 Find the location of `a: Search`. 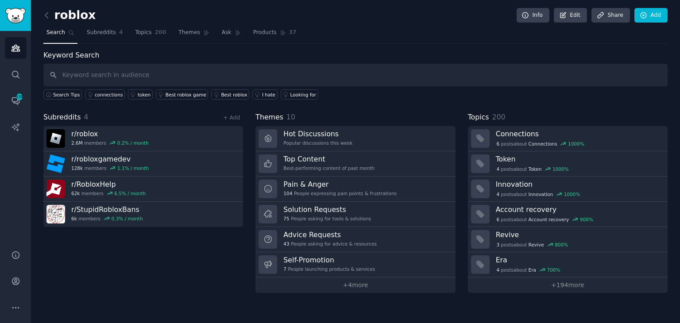

a: Search is located at coordinates (60, 35).